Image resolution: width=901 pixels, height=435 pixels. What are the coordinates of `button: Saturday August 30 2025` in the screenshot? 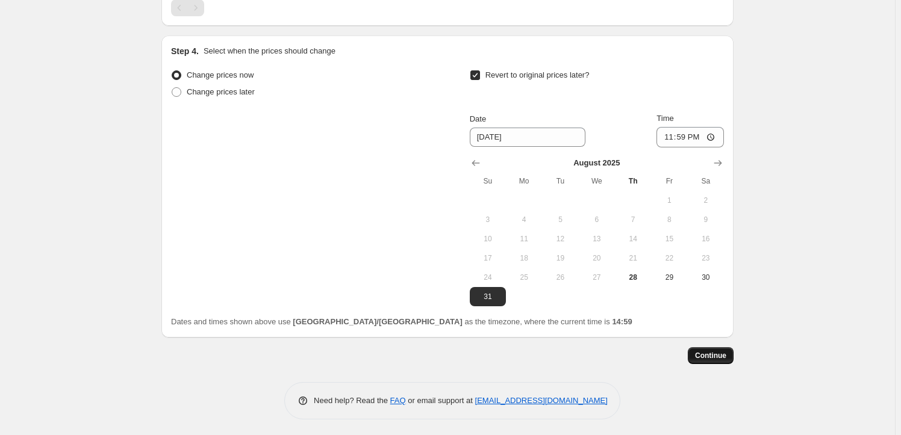 It's located at (705, 277).